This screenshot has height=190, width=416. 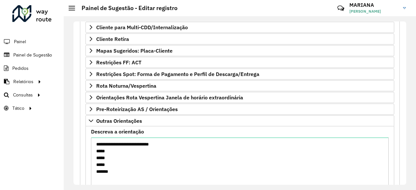 What do you see at coordinates (18, 108) in the screenshot?
I see `span: Tático` at bounding box center [18, 108].